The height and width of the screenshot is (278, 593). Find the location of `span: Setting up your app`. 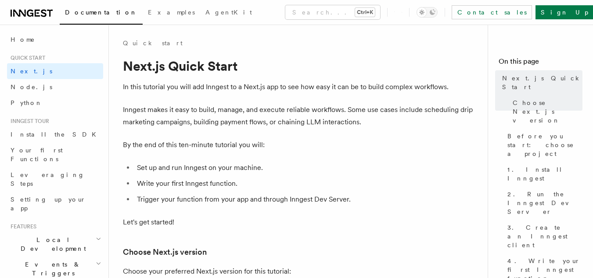

span: Setting up your app is located at coordinates (48, 204).